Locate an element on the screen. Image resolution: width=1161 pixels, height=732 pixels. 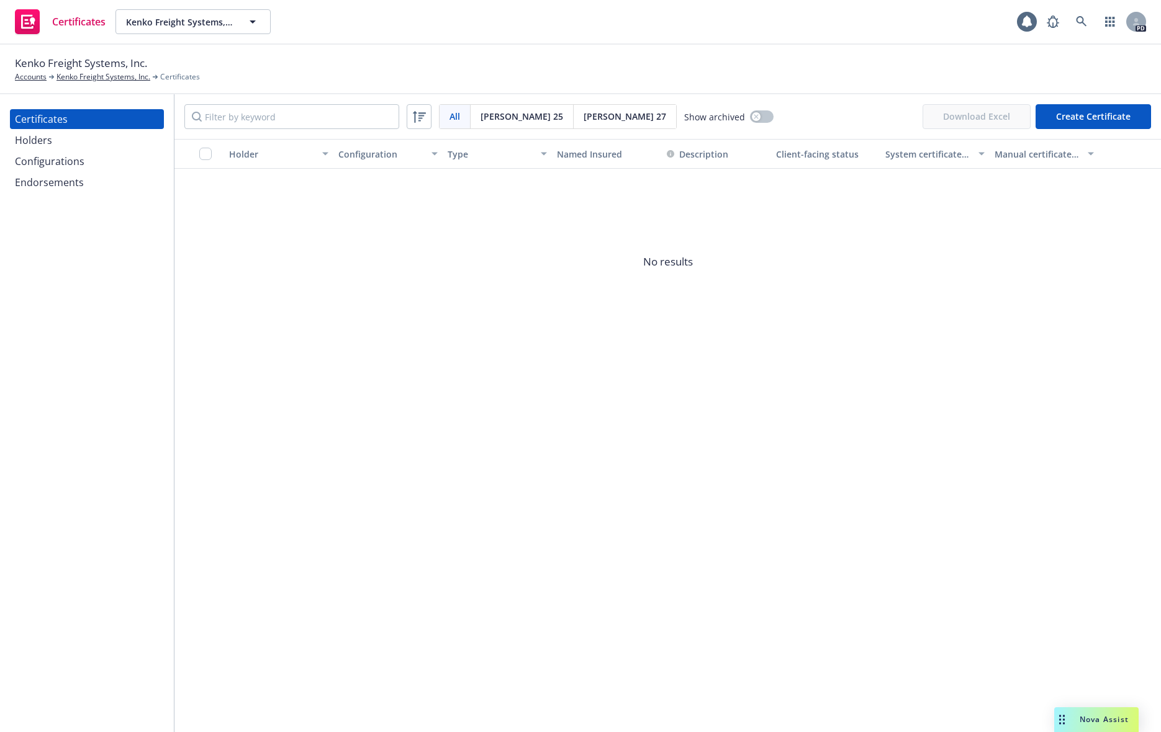
div: Drag to move is located at coordinates (1061, 720).